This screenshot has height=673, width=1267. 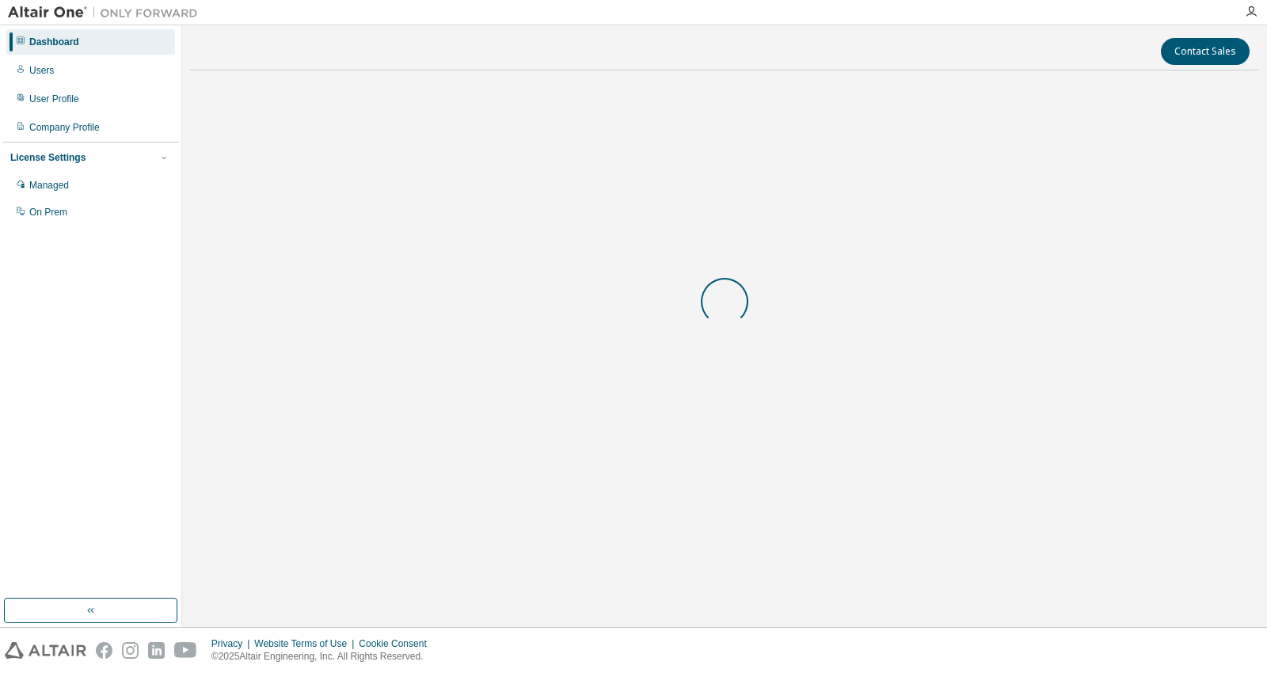 What do you see at coordinates (156, 650) in the screenshot?
I see `img: linkedin.svg` at bounding box center [156, 650].